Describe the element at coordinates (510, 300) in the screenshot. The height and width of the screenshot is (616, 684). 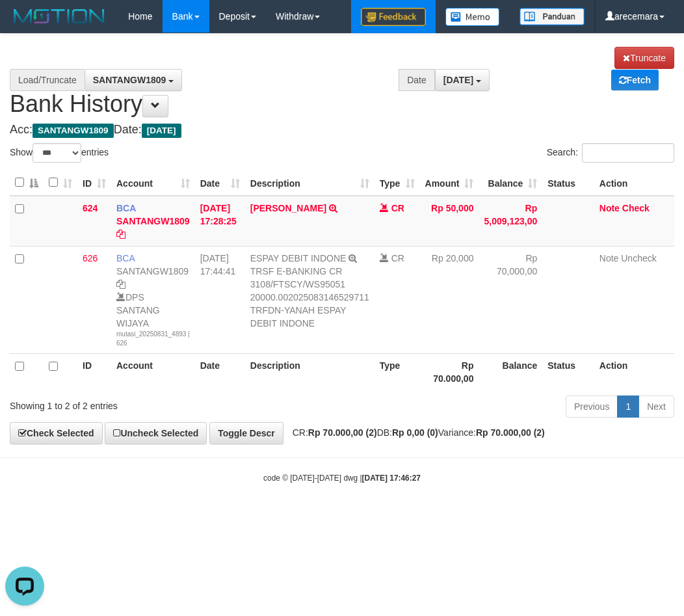
I see `td: Rp 70,000,00` at that location.